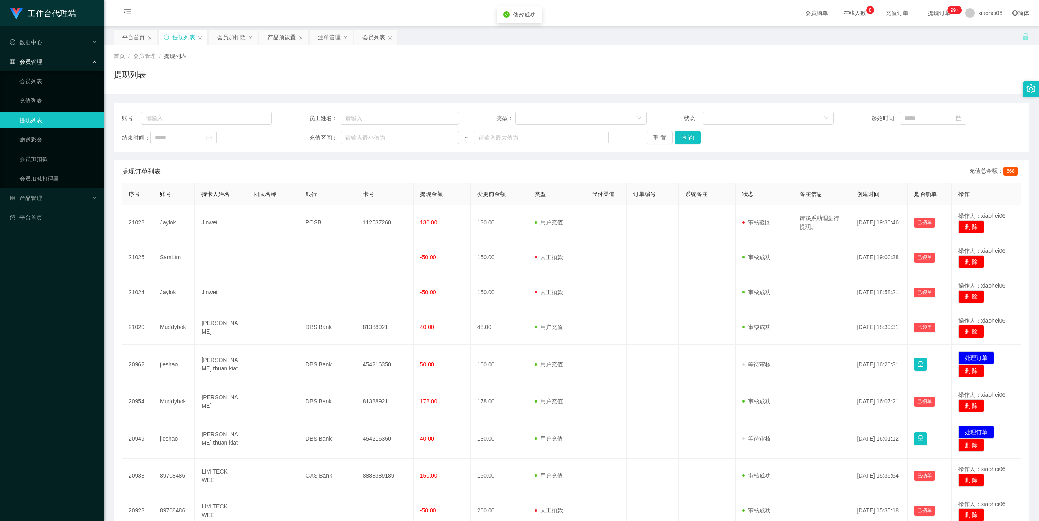 Image resolution: width=1039 pixels, height=521 pixels. Describe the element at coordinates (13, 62) in the screenshot. I see `i: 图标: table` at that location.